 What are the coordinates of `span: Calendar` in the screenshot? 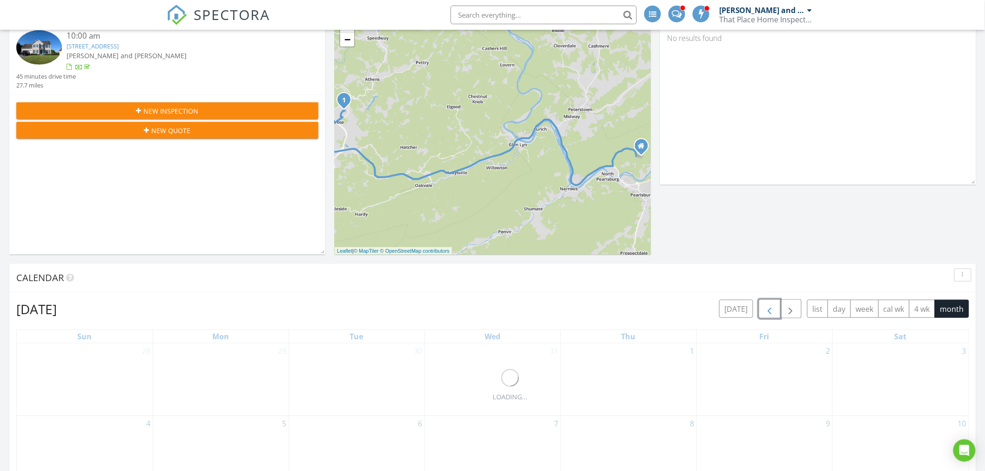 It's located at (40, 278).